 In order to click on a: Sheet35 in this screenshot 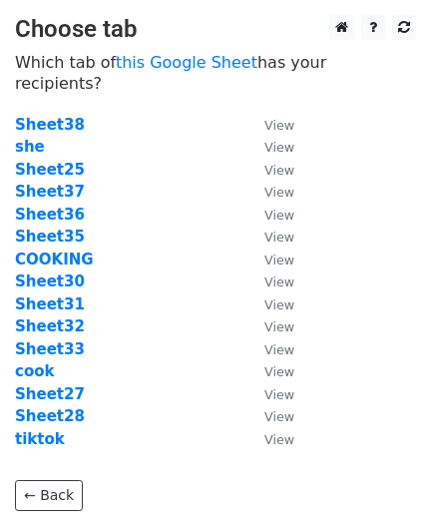, I will do `click(50, 237)`.